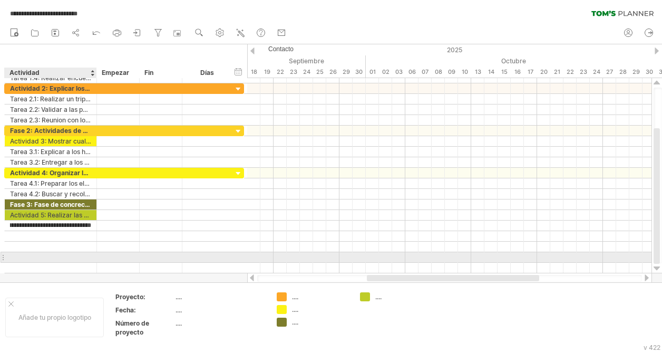 This screenshot has height=352, width=662. What do you see at coordinates (144, 296) in the screenshot?
I see `div: Proyecto:` at bounding box center [144, 296].